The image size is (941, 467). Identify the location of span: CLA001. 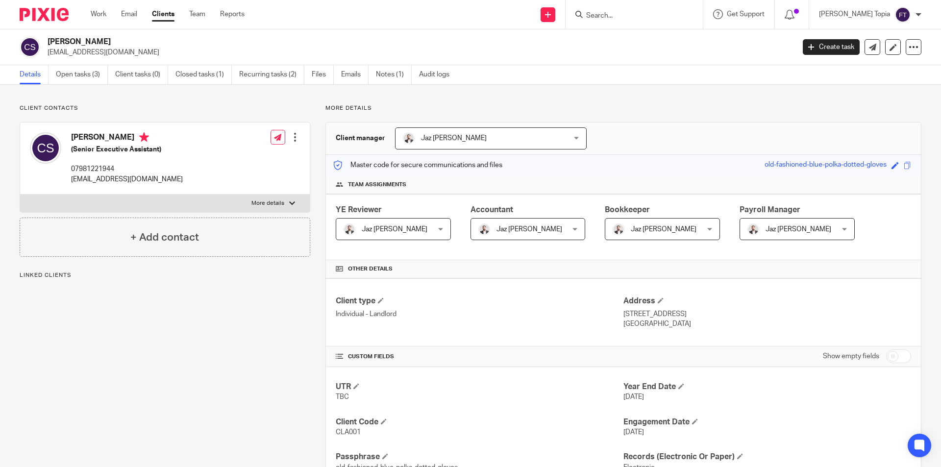
(348, 432).